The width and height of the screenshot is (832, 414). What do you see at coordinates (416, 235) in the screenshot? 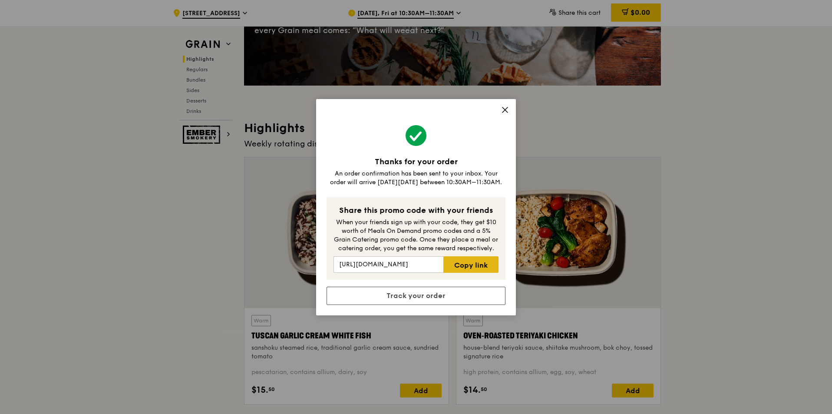
I see `div: When your friends sign up with your code, they get $10 worth of Meals On Demand promo codes and a...` at bounding box center [416, 235].